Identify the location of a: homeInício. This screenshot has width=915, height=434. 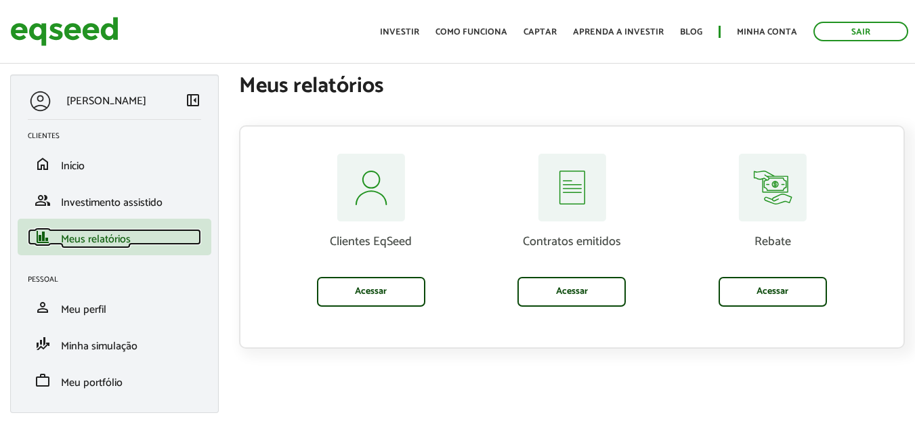
(114, 164).